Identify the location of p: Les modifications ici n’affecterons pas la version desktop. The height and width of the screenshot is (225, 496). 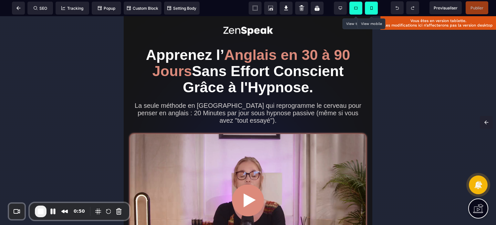
(439, 25).